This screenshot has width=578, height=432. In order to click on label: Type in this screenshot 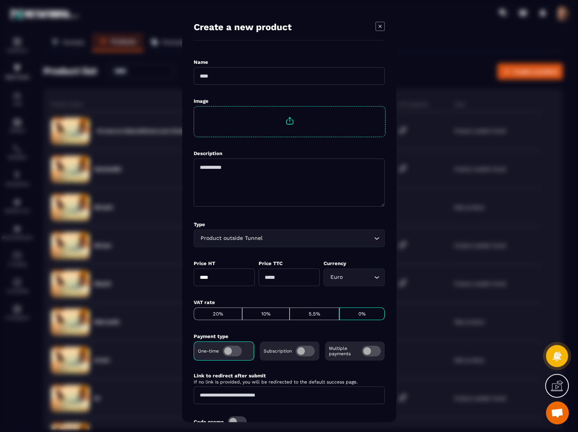, I will do `click(199, 224)`.